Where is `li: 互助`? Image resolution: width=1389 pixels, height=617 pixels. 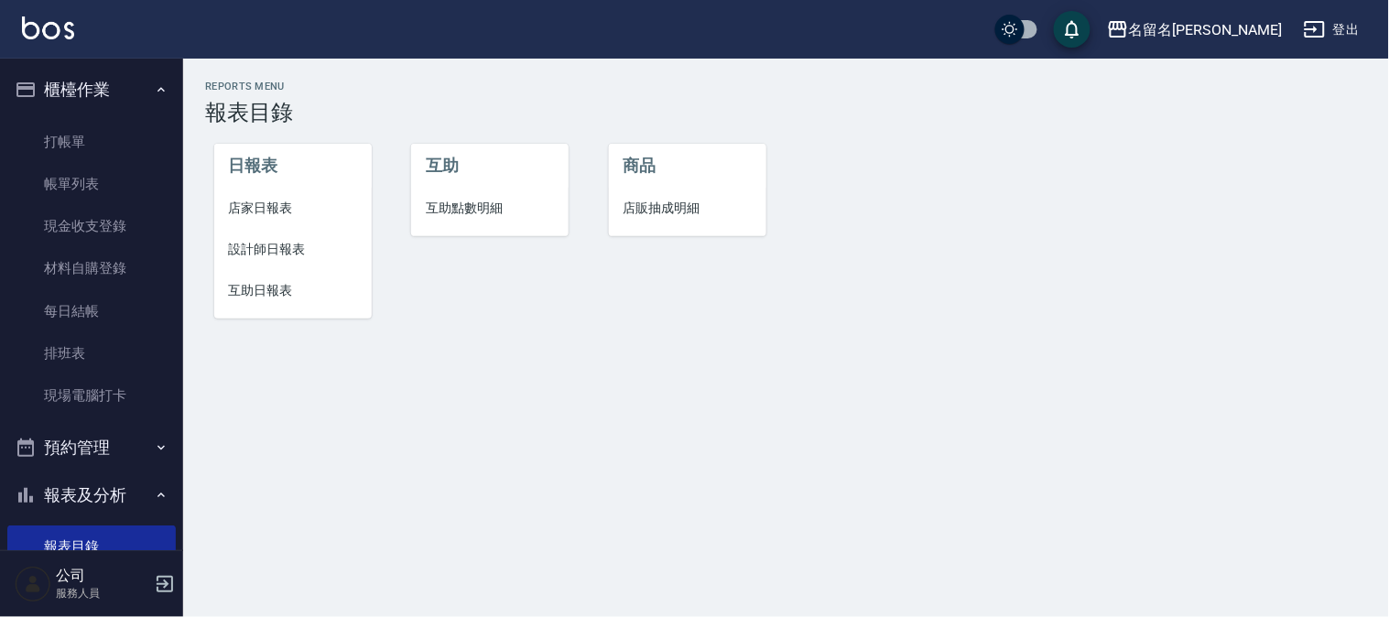
li: 互助 is located at coordinates (490, 166).